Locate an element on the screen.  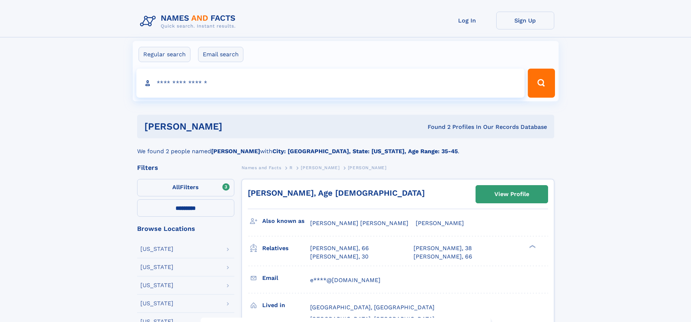
h3: Also known as is located at coordinates (286, 221).